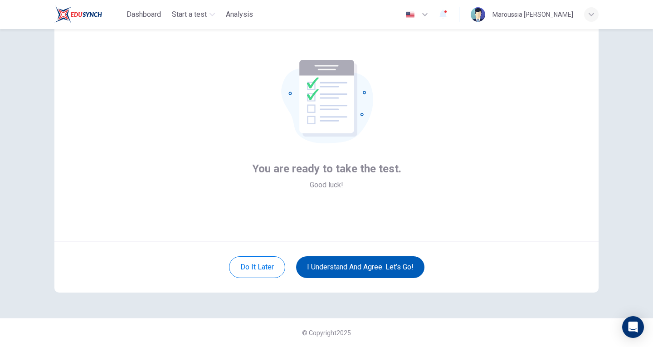  What do you see at coordinates (144, 15) in the screenshot?
I see `a: Dashboard` at bounding box center [144, 15].